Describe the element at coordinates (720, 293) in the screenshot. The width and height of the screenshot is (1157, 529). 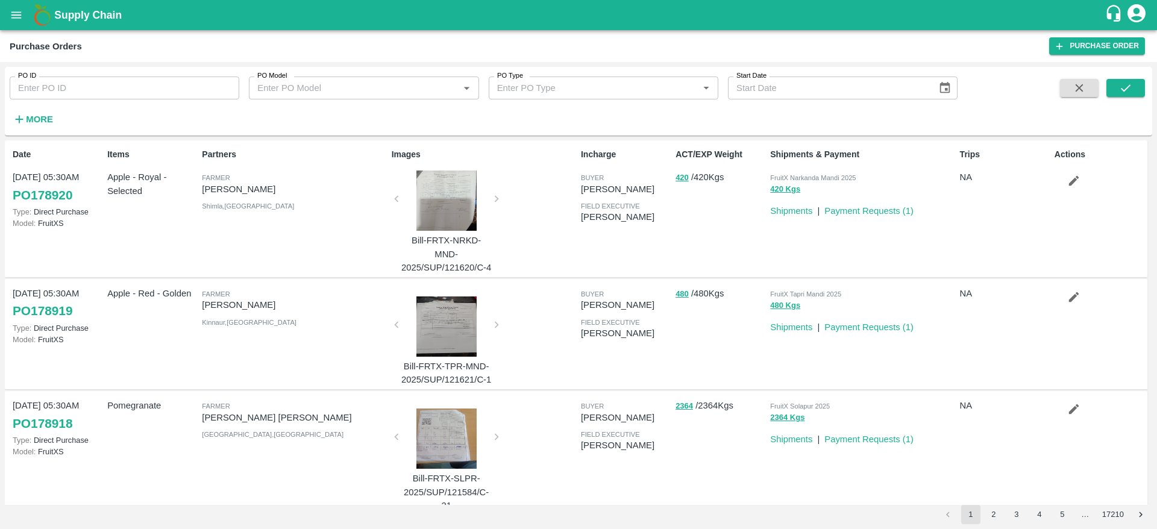
I see `p: / 480 Kgs` at that location.